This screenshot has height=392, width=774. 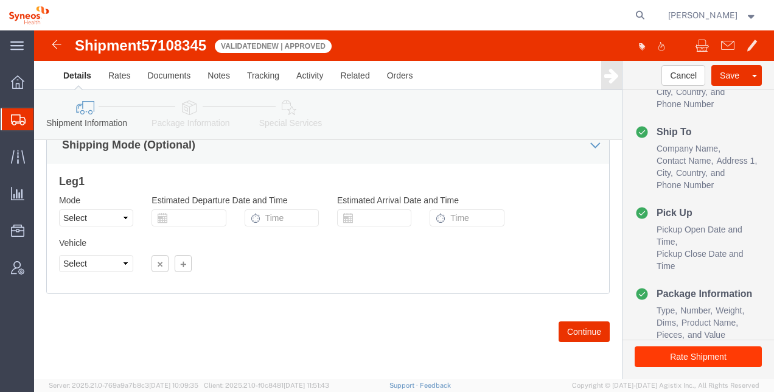 I want to click on a: Feedback, so click(x=435, y=385).